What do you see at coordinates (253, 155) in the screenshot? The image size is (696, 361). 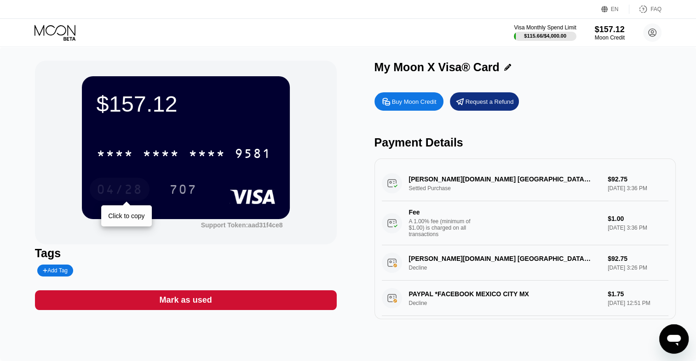 I see `div: 9581` at bounding box center [253, 155].